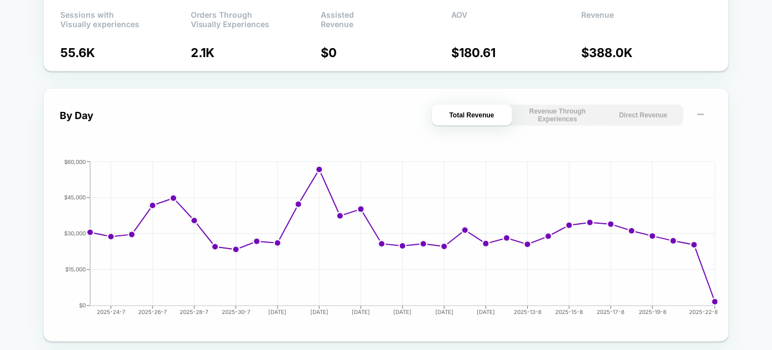 The height and width of the screenshot is (350, 772). What do you see at coordinates (194, 312) in the screenshot?
I see `tspan: 2025-28-7` at bounding box center [194, 312].